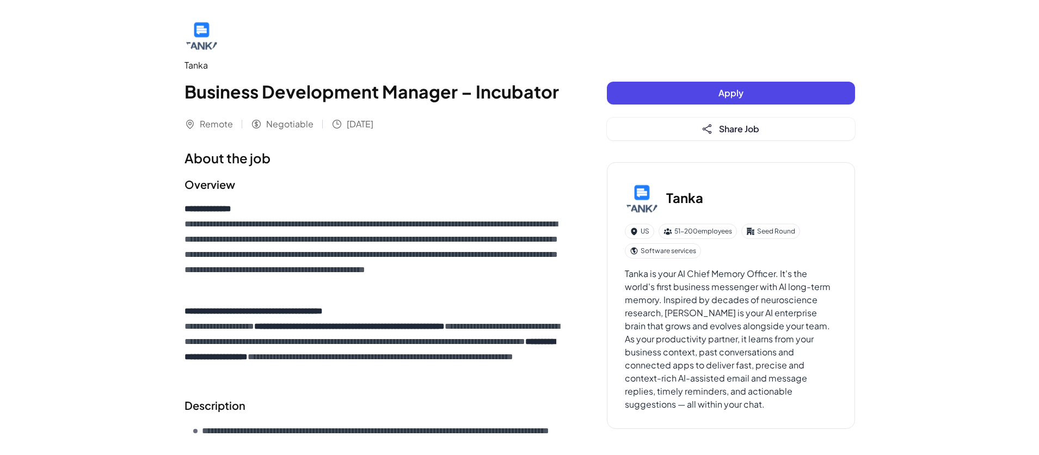 The width and height of the screenshot is (1039, 455). Describe the element at coordinates (374, 65) in the screenshot. I see `div: Tanka` at that location.